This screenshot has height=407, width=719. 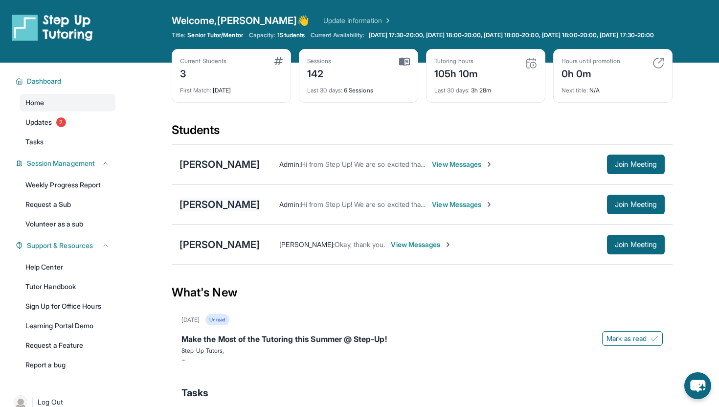 What do you see at coordinates (291, 35) in the screenshot?
I see `span: 1 Students` at bounding box center [291, 35].